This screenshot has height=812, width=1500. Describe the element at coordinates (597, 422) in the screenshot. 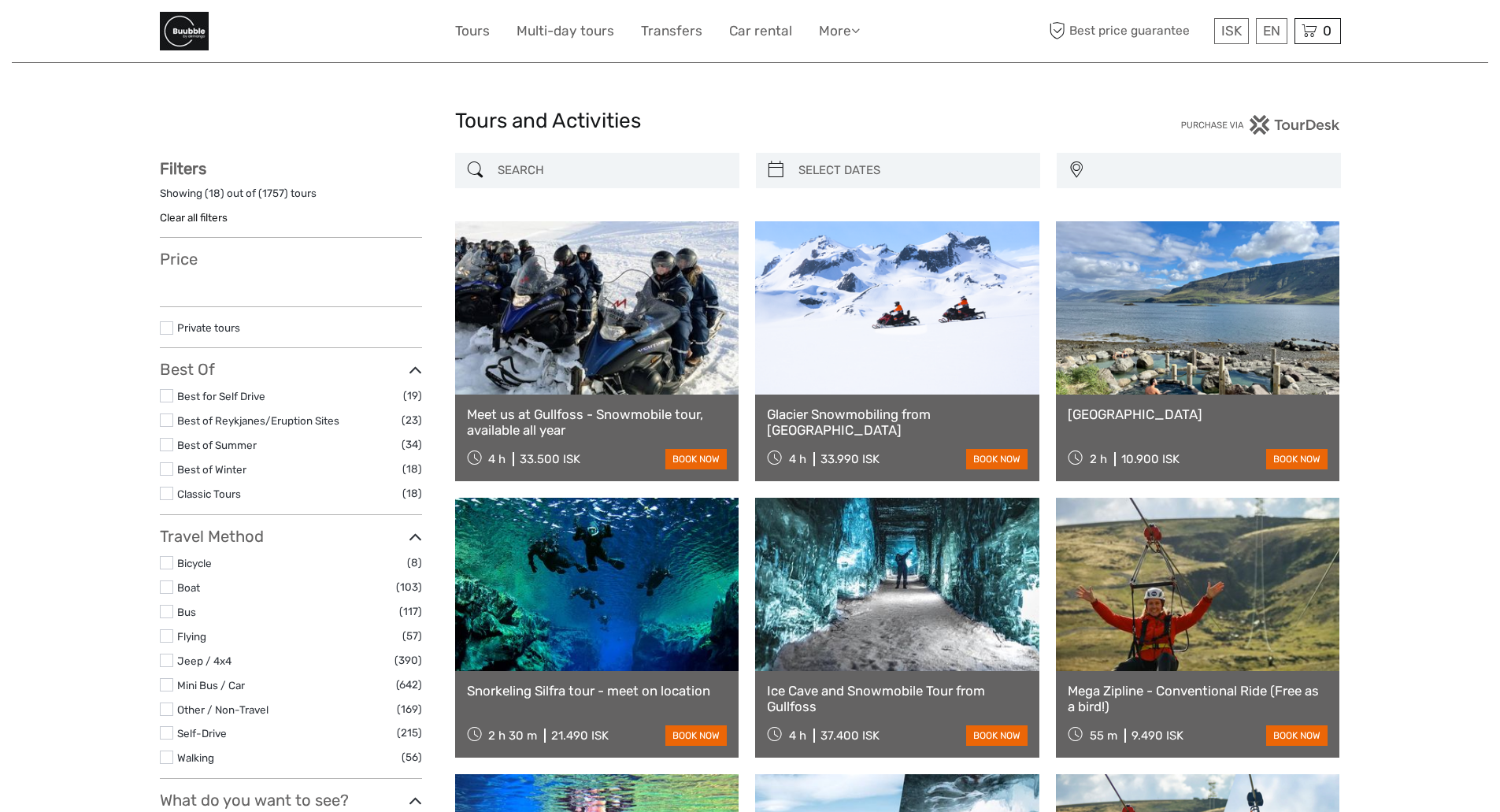

I see `a: Meet us at Gullfoss - Snowmobile tour, available all year` at that location.